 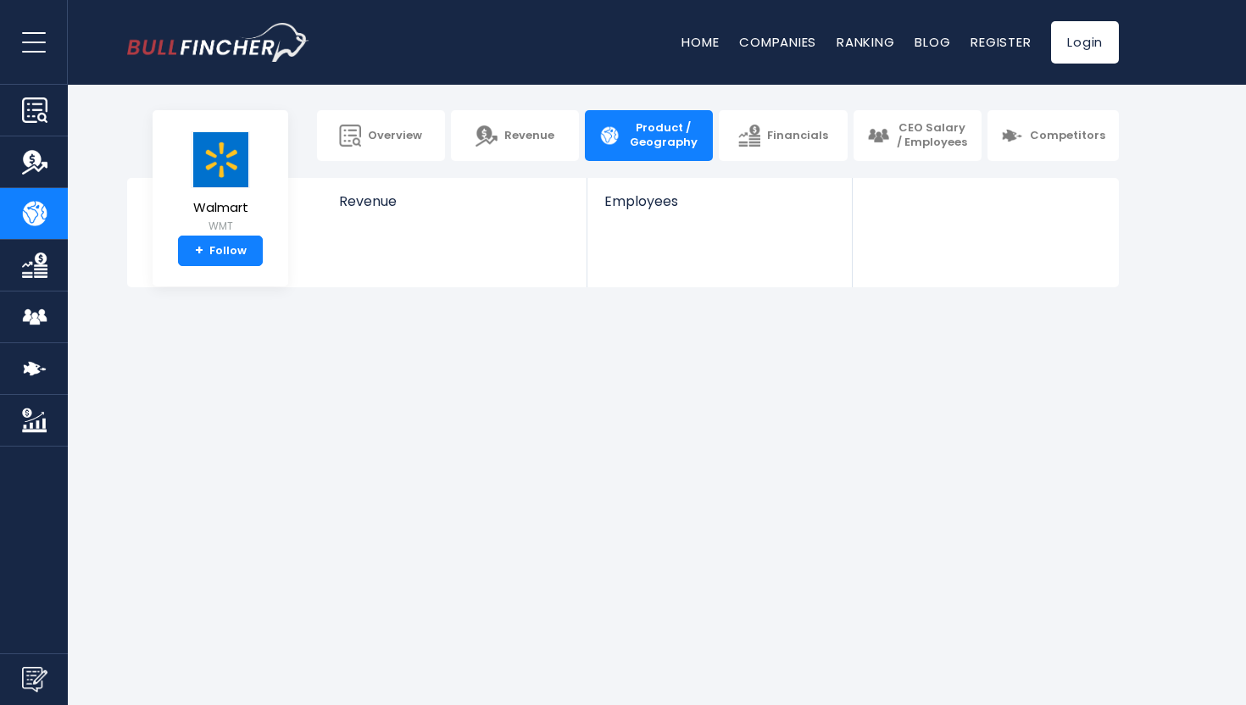 What do you see at coordinates (220, 251) in the screenshot?
I see `a: +Follow` at bounding box center [220, 251].